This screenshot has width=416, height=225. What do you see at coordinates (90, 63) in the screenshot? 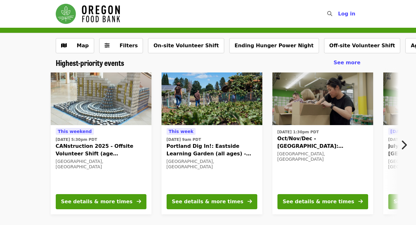
I see `a: Highest-priority events` at bounding box center [90, 63].